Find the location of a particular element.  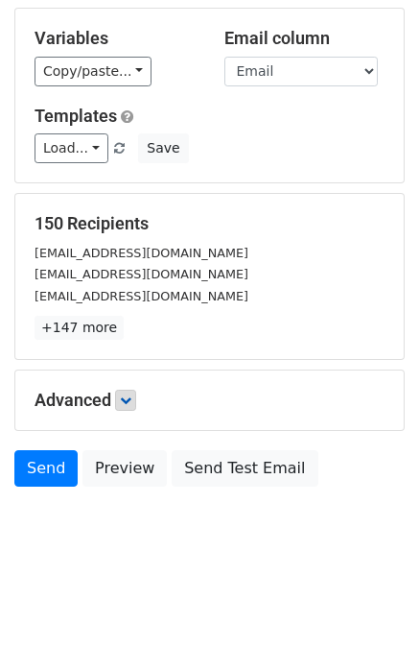

a: Send Test Email is located at coordinates (245, 468).